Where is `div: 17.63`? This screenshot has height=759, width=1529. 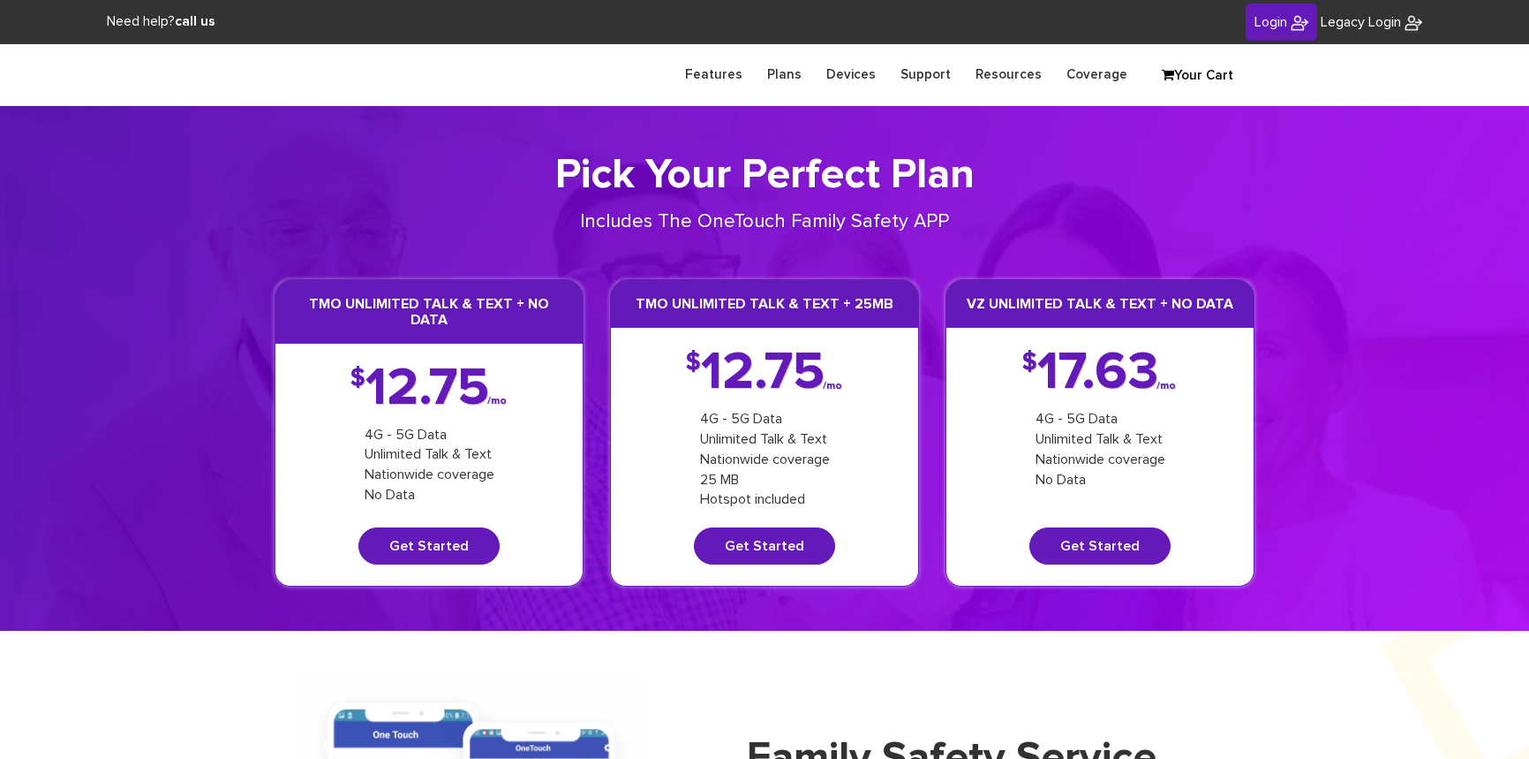
div: 17.63 is located at coordinates (1100, 373).